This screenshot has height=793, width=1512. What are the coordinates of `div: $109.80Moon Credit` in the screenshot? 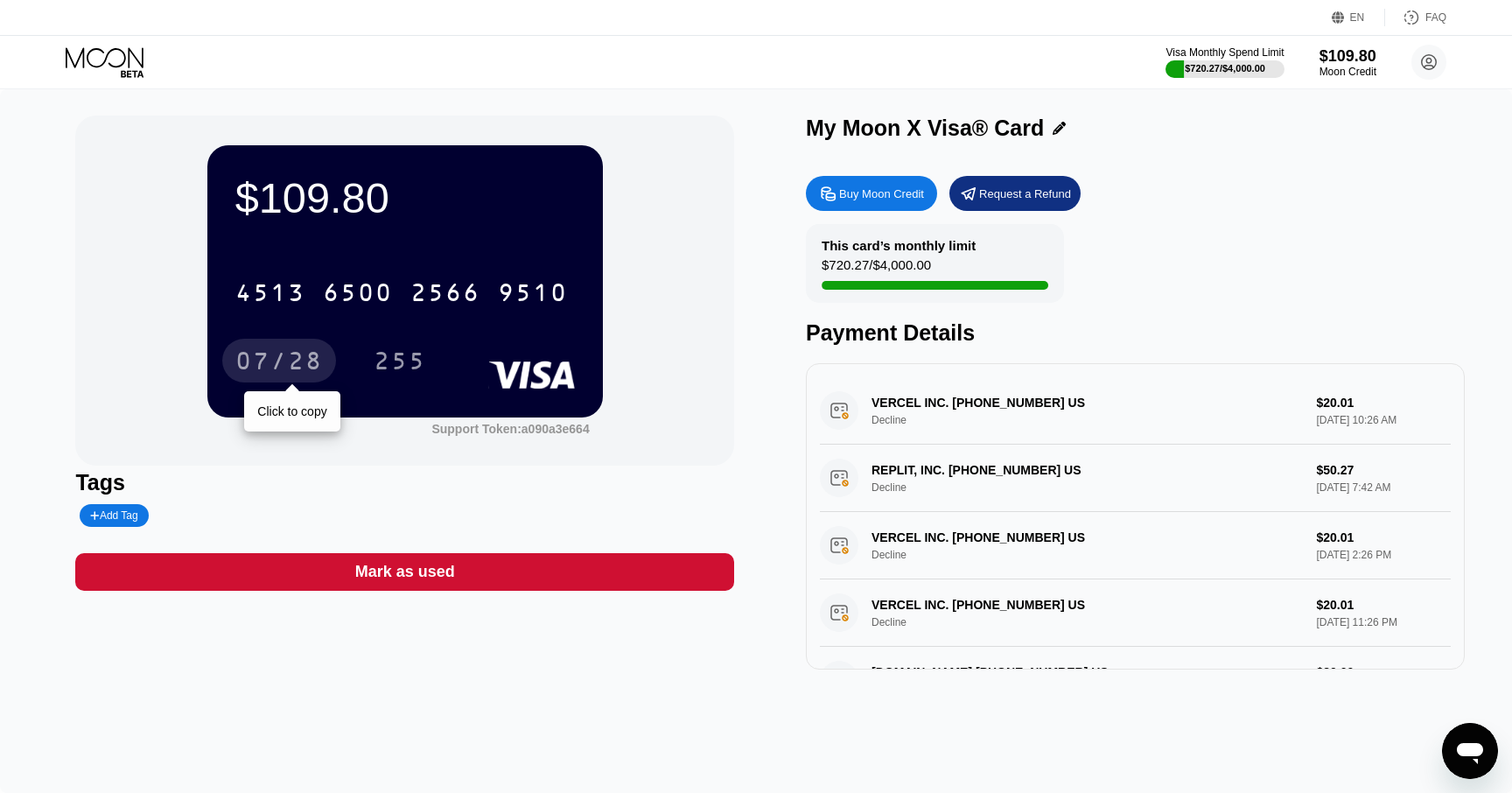 It's located at (1348, 62).